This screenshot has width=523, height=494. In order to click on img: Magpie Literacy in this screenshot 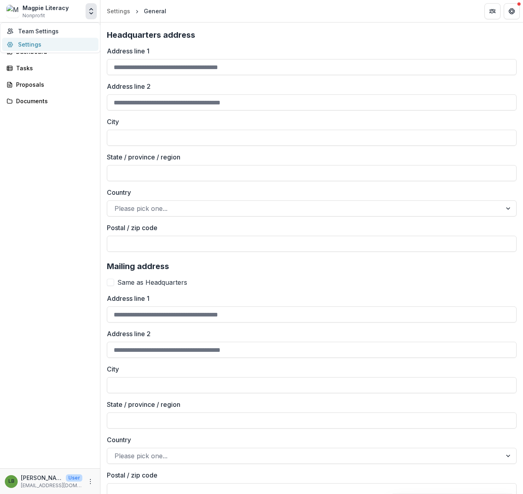, I will do `click(13, 11)`.